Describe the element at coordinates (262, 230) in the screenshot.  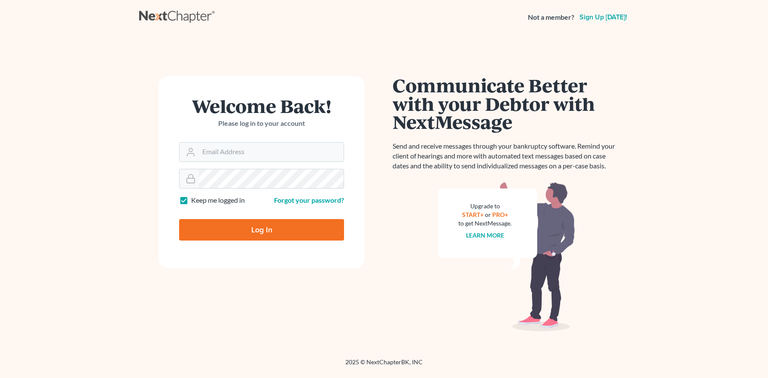
I see `input: Log In` at that location.